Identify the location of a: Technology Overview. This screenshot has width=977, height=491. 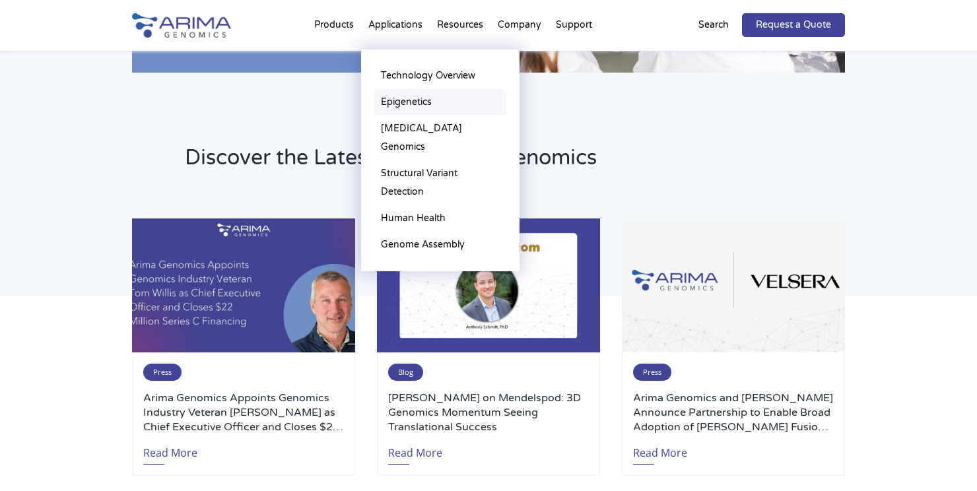
(440, 76).